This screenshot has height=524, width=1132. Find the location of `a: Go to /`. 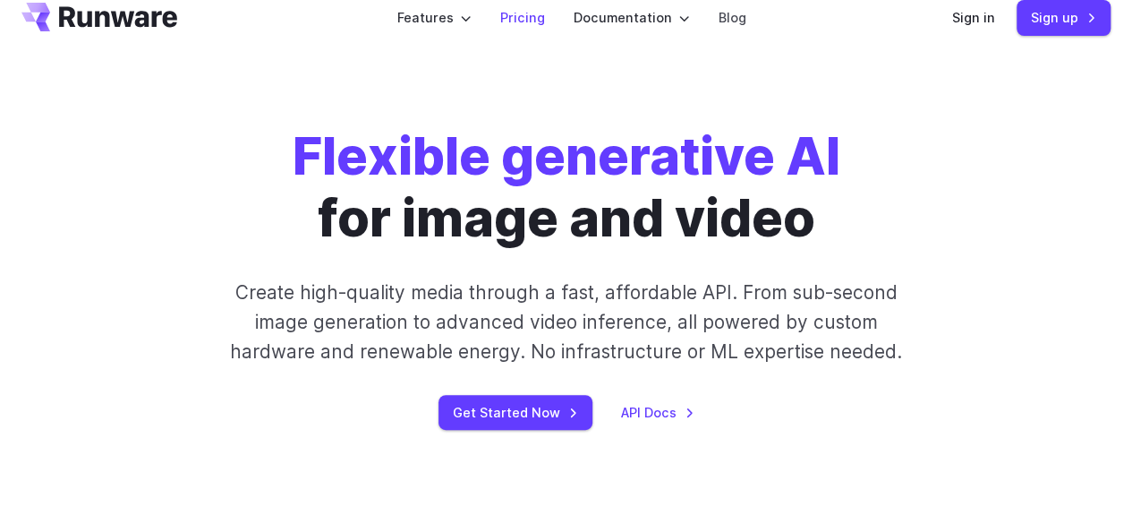

a: Go to / is located at coordinates (99, 17).